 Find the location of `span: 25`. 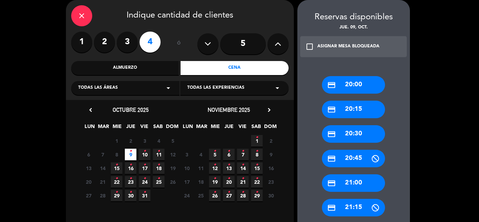

span: 25 is located at coordinates (201, 195).